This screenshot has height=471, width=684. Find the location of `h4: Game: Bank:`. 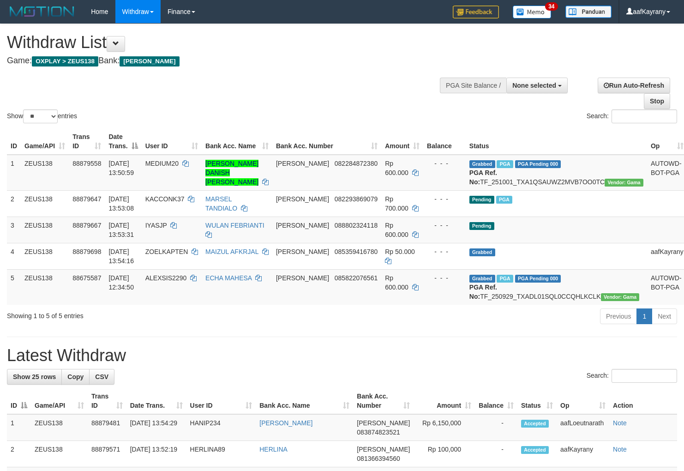

h4: Game: Bank: is located at coordinates (227, 61).